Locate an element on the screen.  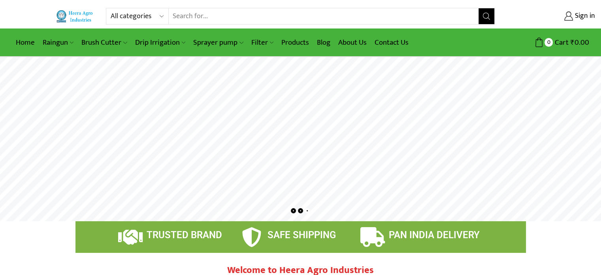
button: Search button is located at coordinates (486, 16).